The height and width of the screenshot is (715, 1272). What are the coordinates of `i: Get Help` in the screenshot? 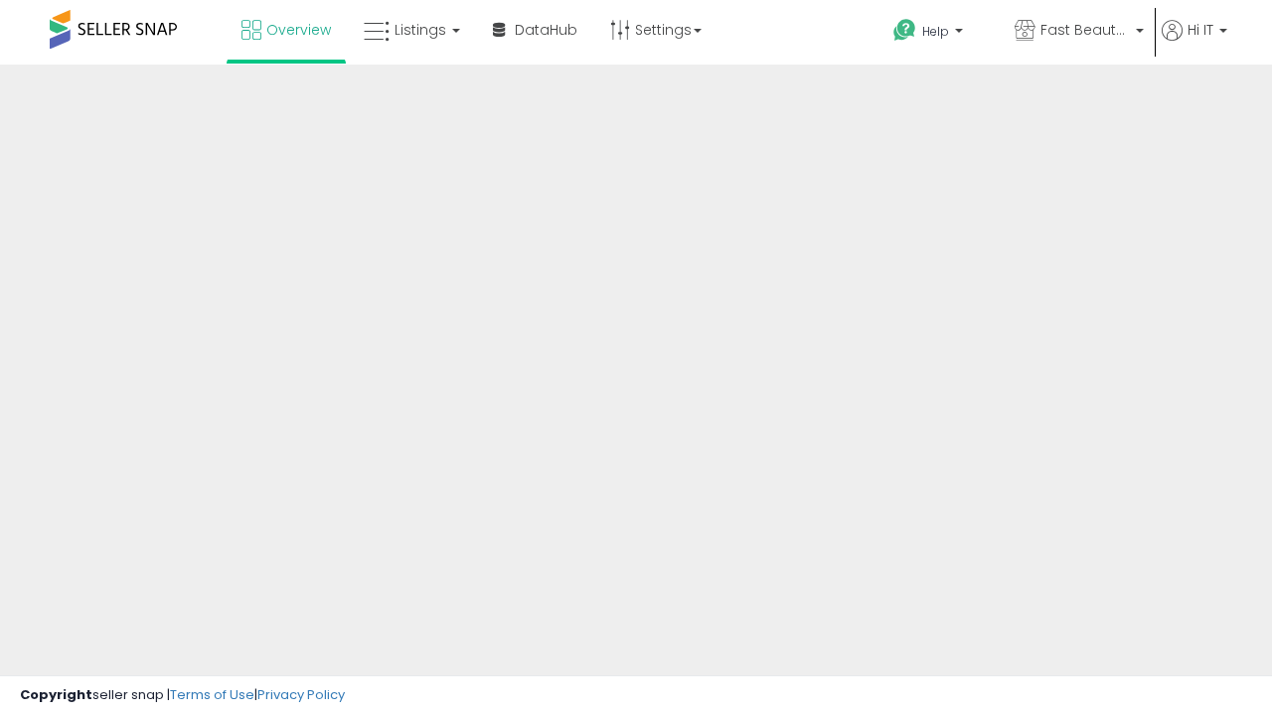 It's located at (904, 30).